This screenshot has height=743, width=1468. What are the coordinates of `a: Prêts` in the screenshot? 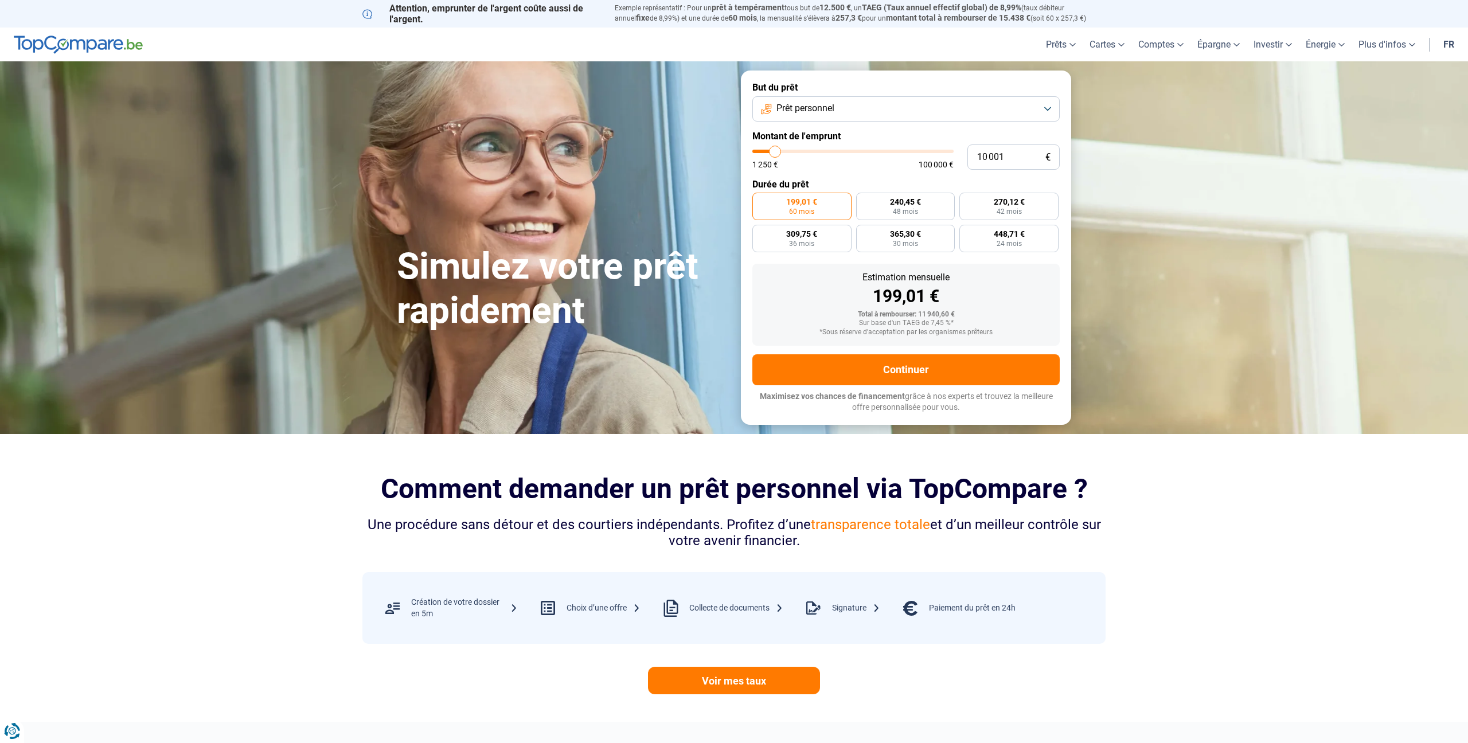 It's located at (1061, 44).